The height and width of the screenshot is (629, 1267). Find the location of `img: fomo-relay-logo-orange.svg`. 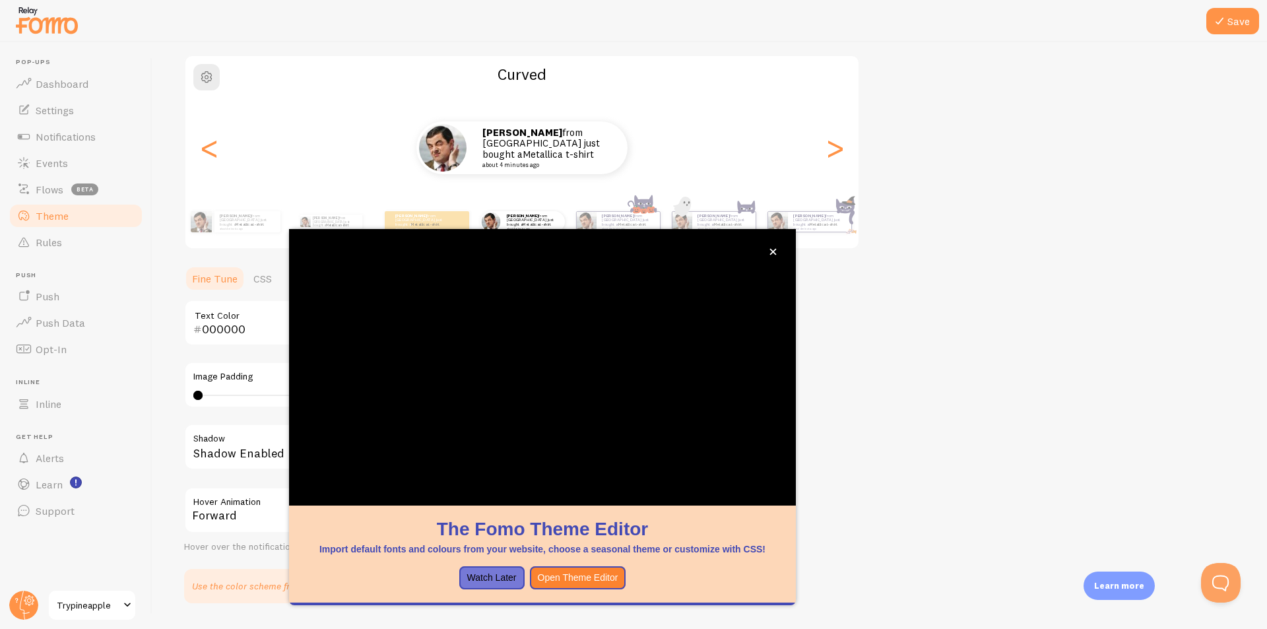

img: fomo-relay-logo-orange.svg is located at coordinates (47, 20).